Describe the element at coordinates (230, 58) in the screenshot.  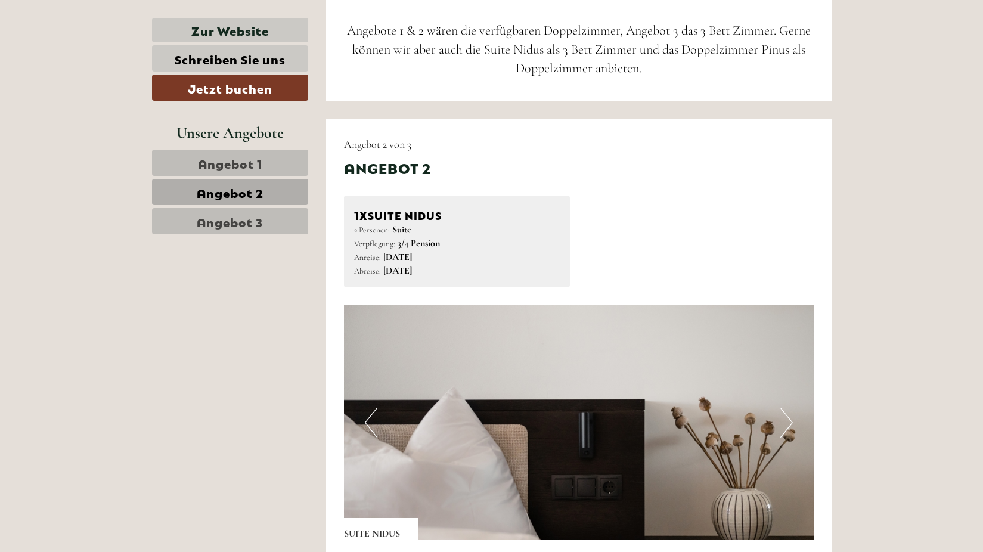
I see `a: Schreiben Sie uns` at that location.